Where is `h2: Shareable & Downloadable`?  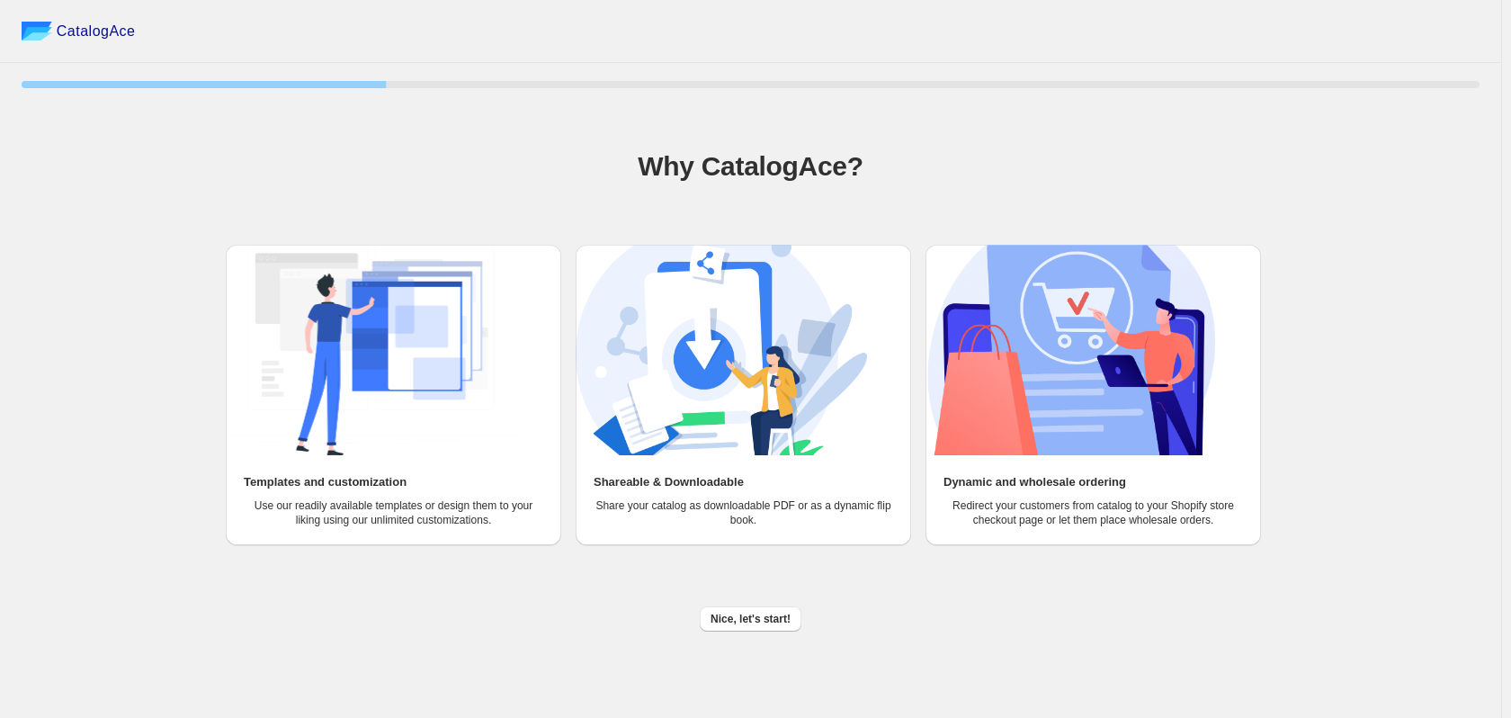 h2: Shareable & Downloadable is located at coordinates (668, 482).